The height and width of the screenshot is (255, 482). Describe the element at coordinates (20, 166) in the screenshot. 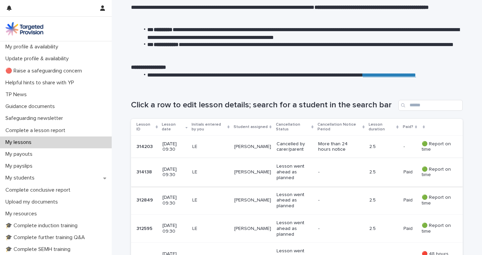

I see `p: My payslips` at that location.